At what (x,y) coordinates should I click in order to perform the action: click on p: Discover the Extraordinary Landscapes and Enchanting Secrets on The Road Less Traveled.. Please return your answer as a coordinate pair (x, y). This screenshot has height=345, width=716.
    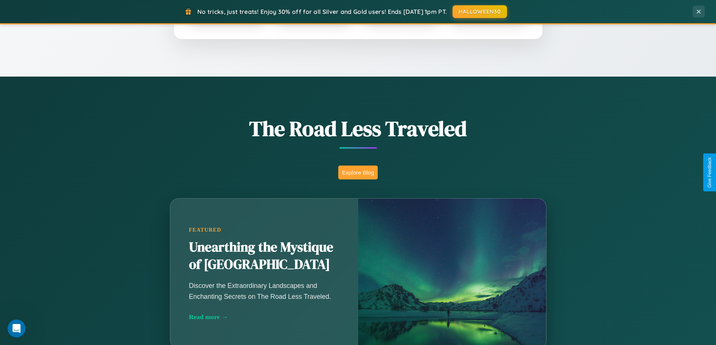
    Looking at the image, I should click on (264, 291).